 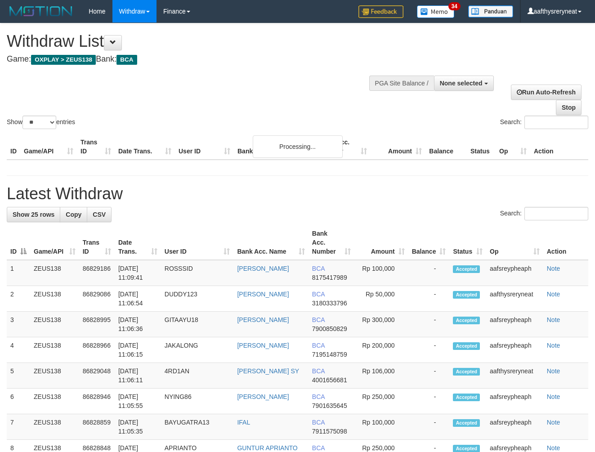 I want to click on span: Copy 7901635645 to clipboard, so click(x=330, y=406).